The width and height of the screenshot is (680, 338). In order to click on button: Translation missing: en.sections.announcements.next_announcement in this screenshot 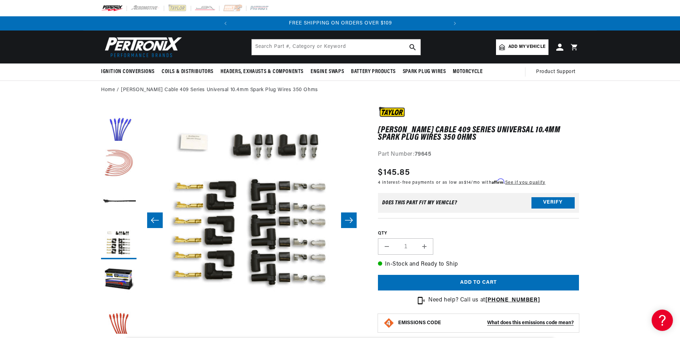, I will do `click(455, 23)`.